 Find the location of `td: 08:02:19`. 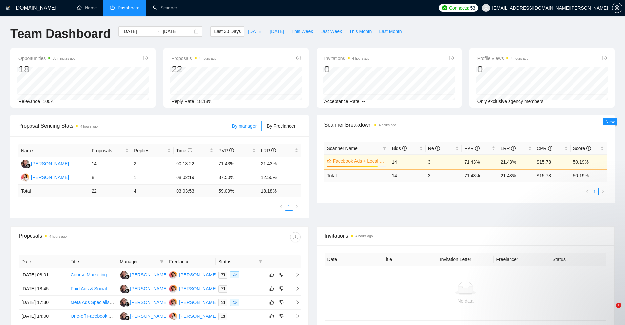

td: 08:02:19 is located at coordinates (195, 178).